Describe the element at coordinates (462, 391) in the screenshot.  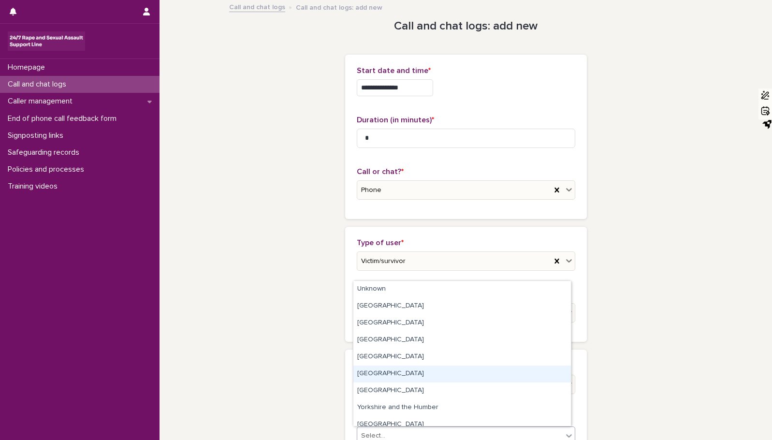
I see `div: North East` at that location.